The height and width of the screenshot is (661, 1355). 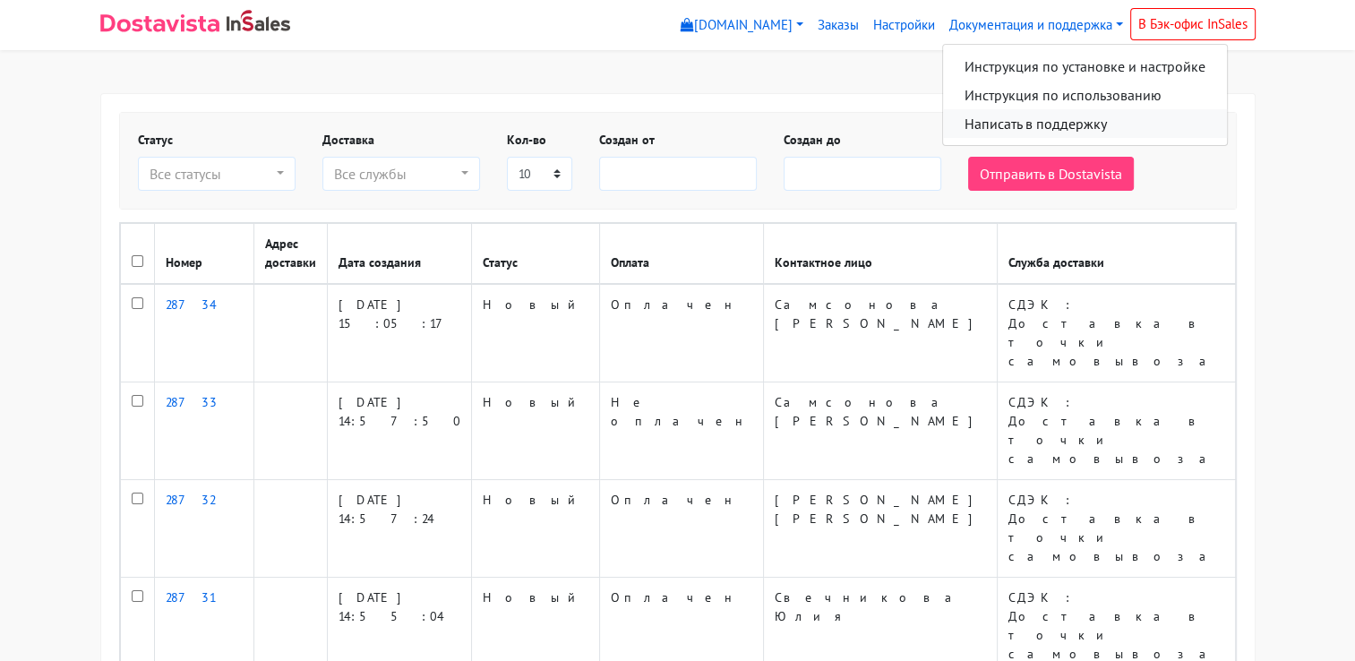 What do you see at coordinates (399, 254) in the screenshot?
I see `th: Дата создания` at bounding box center [399, 254].